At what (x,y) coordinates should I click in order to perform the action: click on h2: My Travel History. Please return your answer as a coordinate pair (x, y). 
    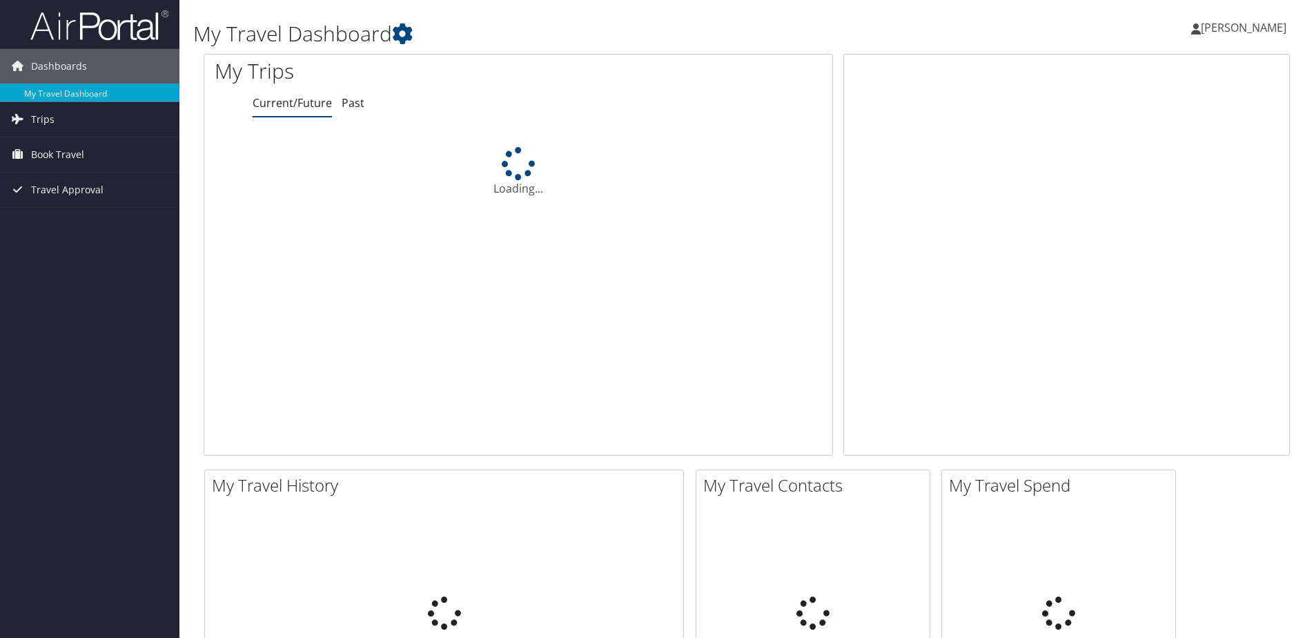
    Looking at the image, I should click on (447, 485).